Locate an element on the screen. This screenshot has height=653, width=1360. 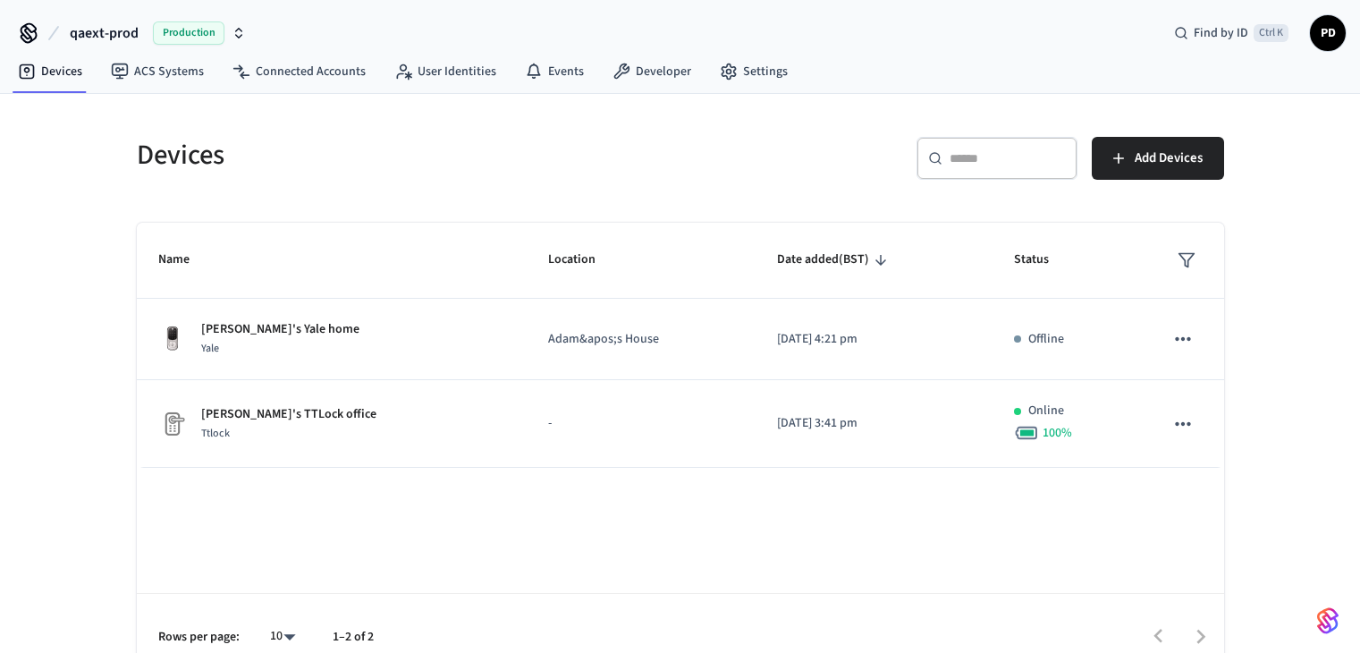
p: Offline is located at coordinates (1046, 339).